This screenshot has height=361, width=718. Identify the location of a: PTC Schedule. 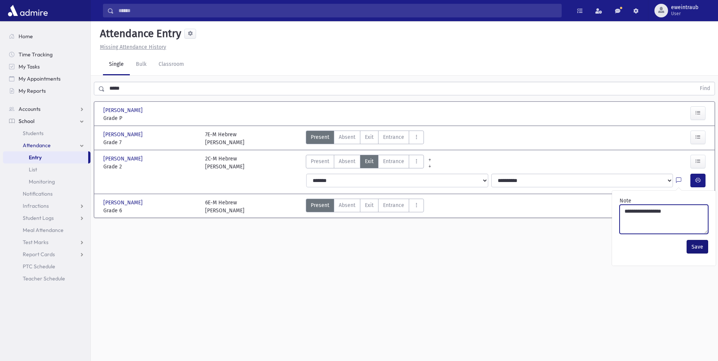
(47, 267).